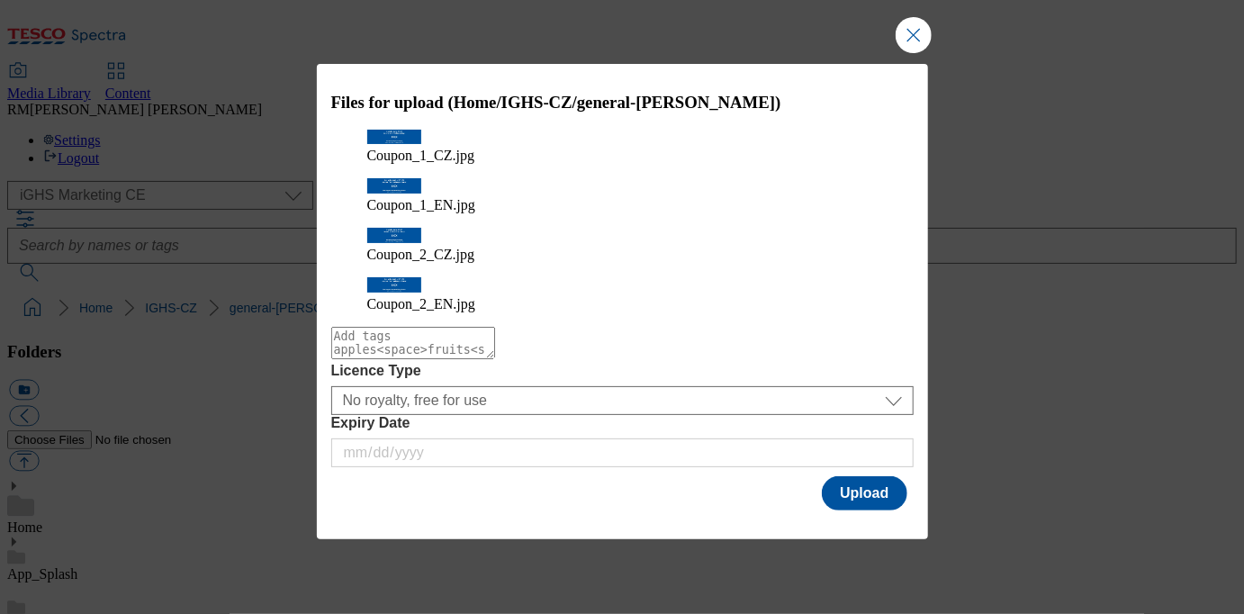 This screenshot has height=614, width=1244. What do you see at coordinates (864, 493) in the screenshot?
I see `button: Upload` at bounding box center [864, 493].